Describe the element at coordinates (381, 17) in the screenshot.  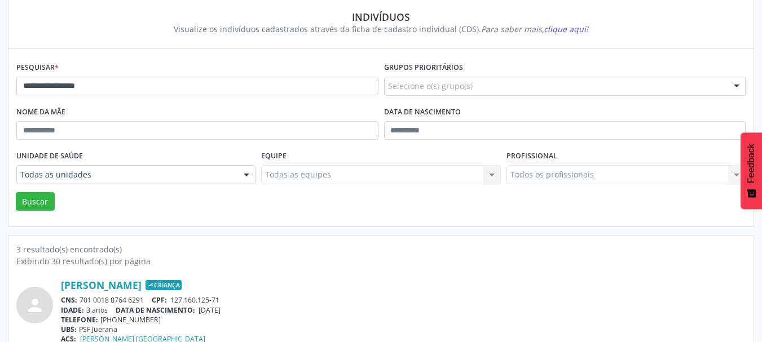
I see `div: Indivíduos` at that location.